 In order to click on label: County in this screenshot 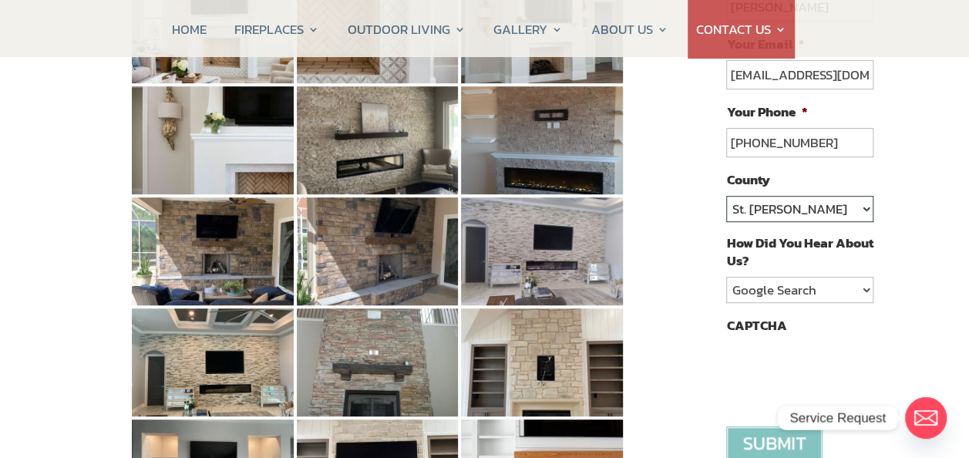, I will do `click(748, 180)`.